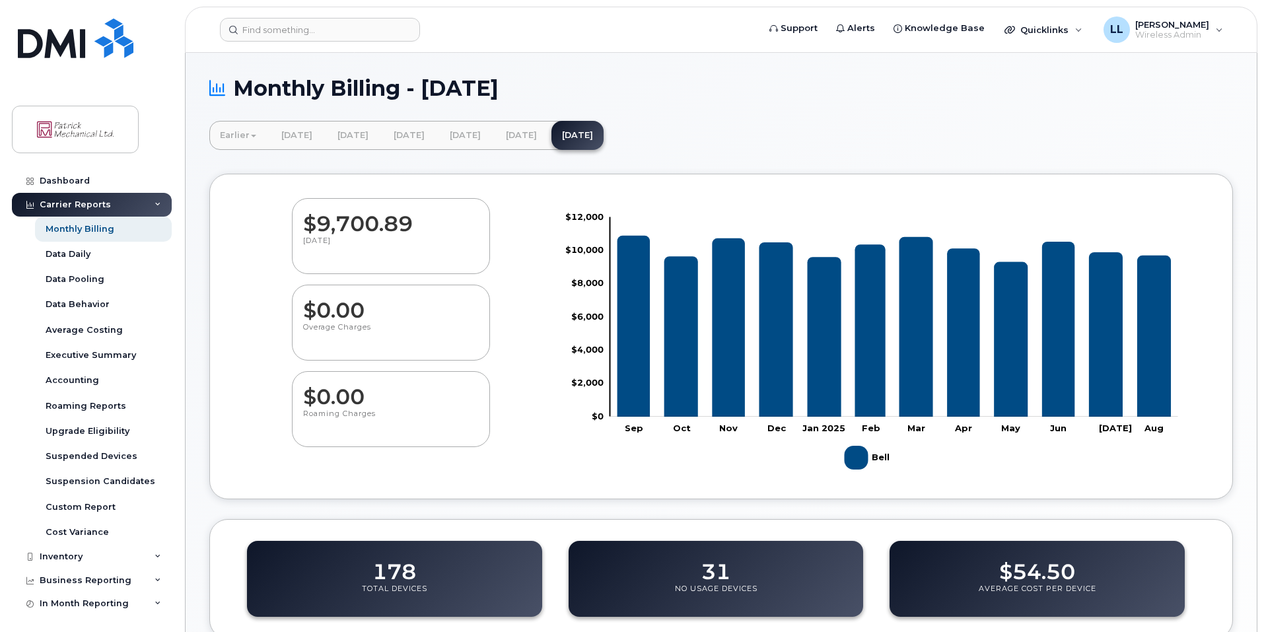 The width and height of the screenshot is (1264, 632). Describe the element at coordinates (869, 458) in the screenshot. I see `g: Legend` at that location.